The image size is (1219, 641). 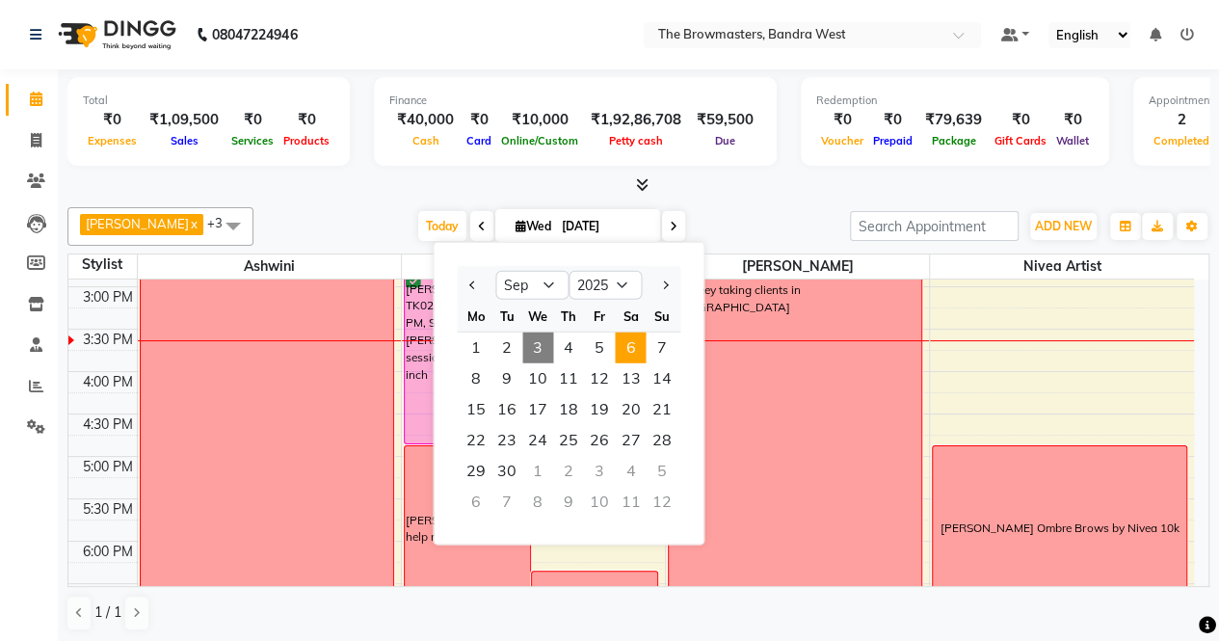 I want to click on div: Wednesday, October 8, 2025, so click(x=538, y=502).